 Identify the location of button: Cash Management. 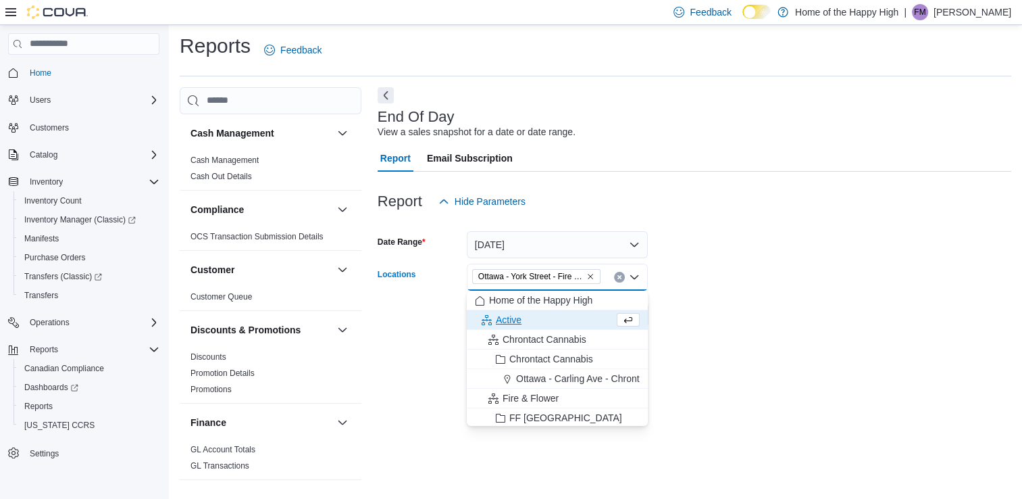
(261, 133).